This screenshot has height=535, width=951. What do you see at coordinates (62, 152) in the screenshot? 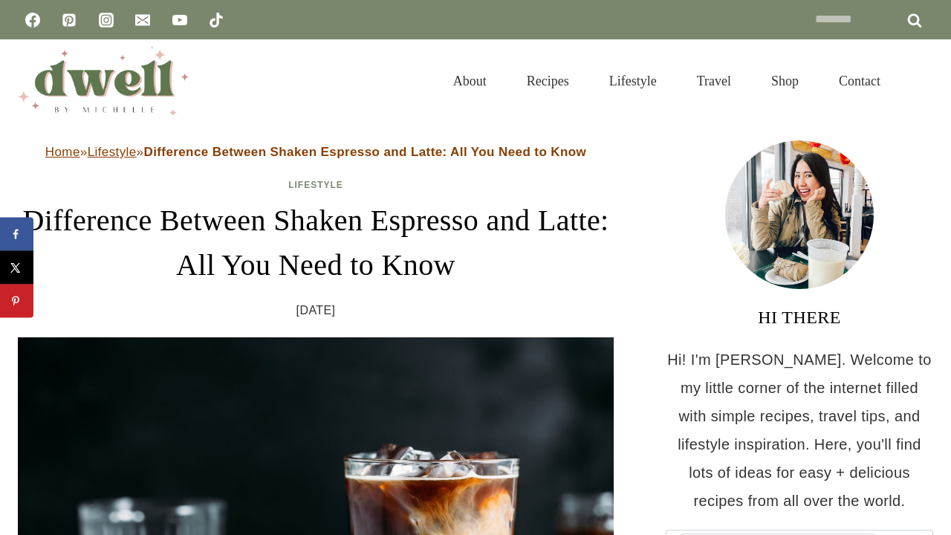
I see `a: Home` at bounding box center [62, 152].